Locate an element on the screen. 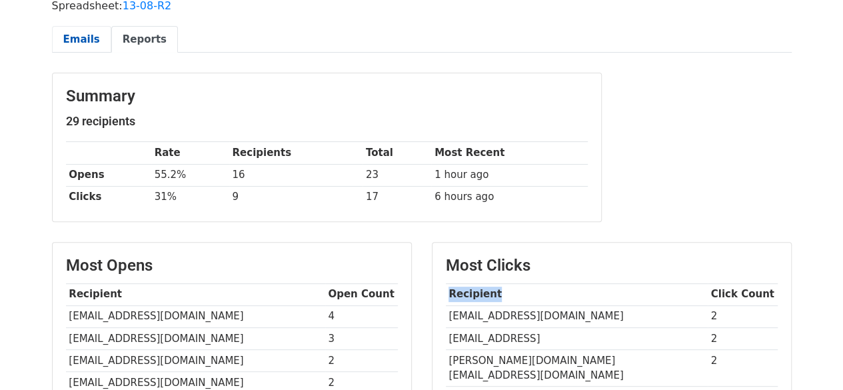 This screenshot has width=843, height=390. th: Most Recent is located at coordinates (509, 153).